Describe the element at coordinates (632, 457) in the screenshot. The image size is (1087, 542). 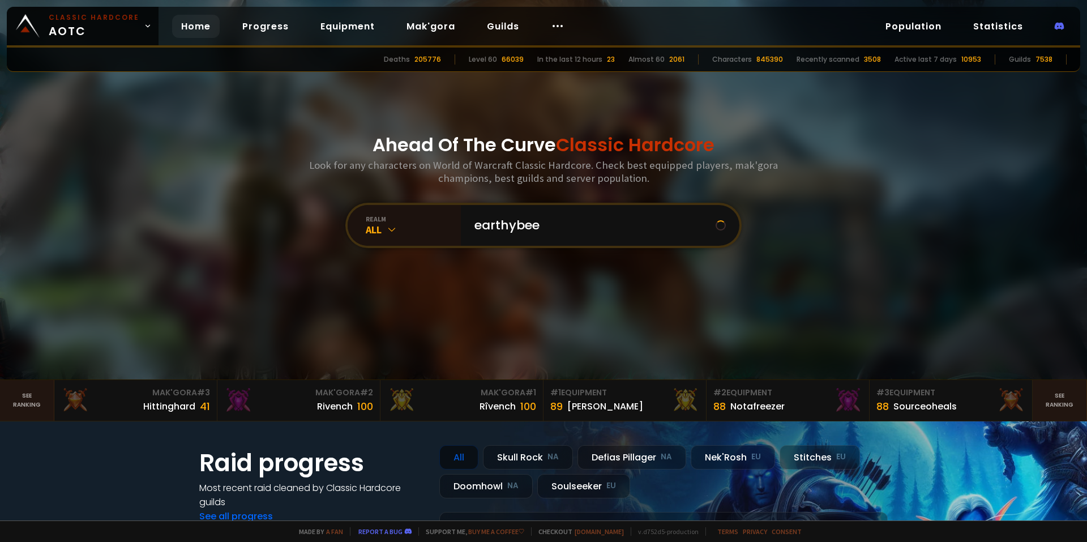
I see `div: Defias Pillager` at that location.